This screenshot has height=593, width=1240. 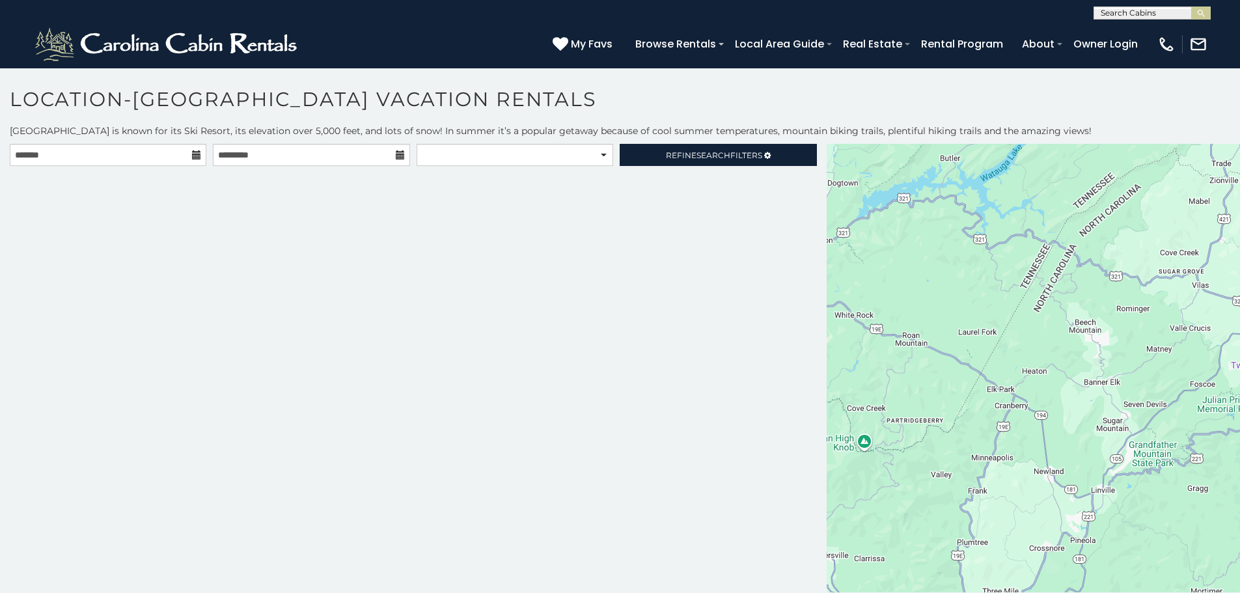 What do you see at coordinates (167, 44) in the screenshot?
I see `img: White-1-2.png` at bounding box center [167, 44].